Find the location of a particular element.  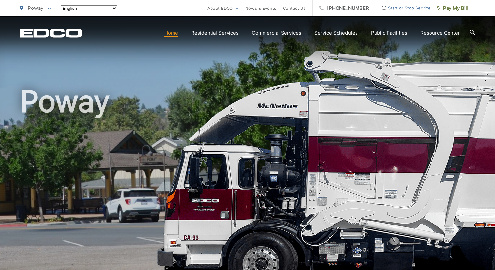

select: Select a language is located at coordinates (89, 8).